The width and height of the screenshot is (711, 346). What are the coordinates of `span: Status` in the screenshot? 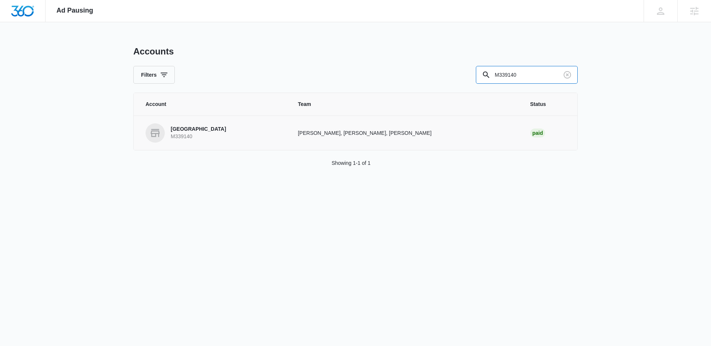 It's located at (548, 104).